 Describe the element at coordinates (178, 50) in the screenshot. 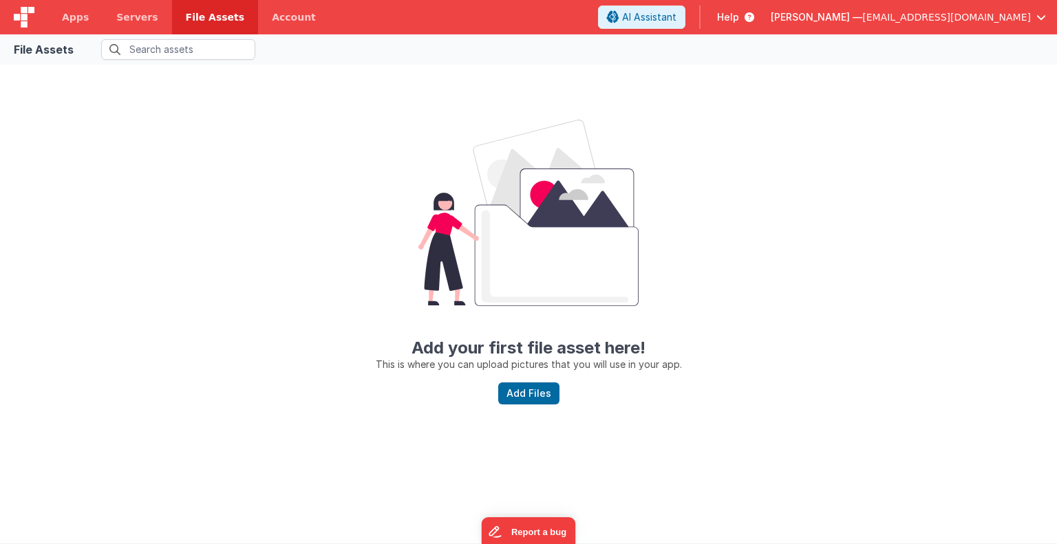

I see `input: Search assets` at that location.